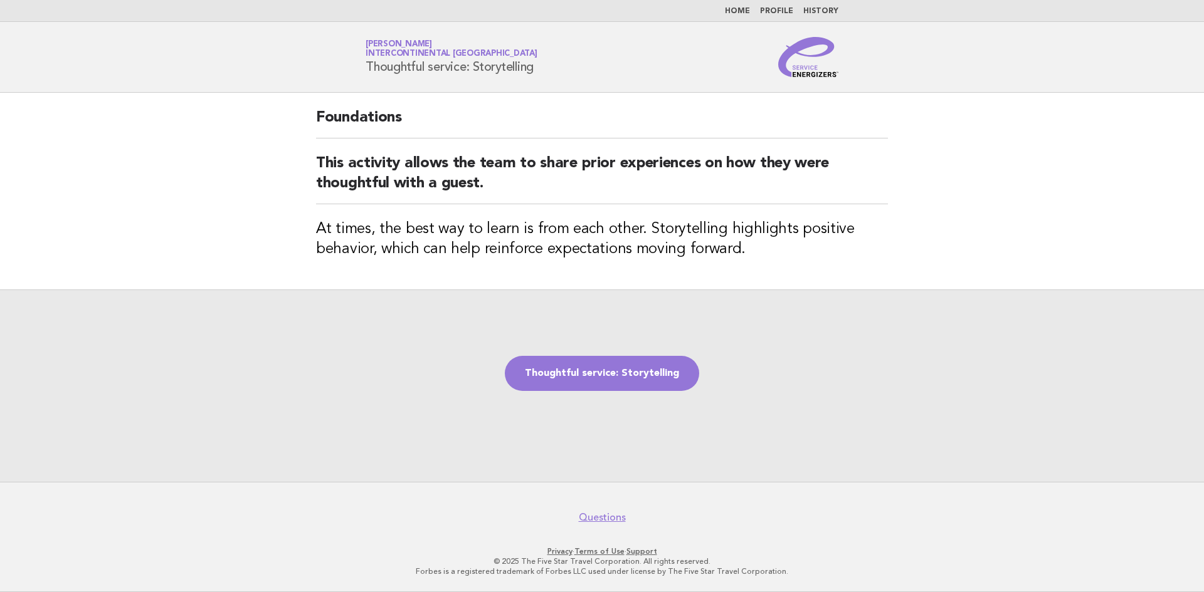 This screenshot has height=592, width=1204. What do you see at coordinates (560, 552) in the screenshot?
I see `a: Privacy` at bounding box center [560, 552].